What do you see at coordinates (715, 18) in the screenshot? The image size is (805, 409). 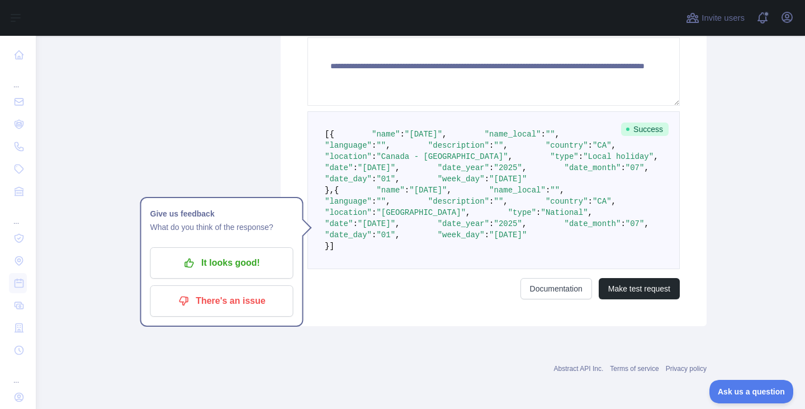 I see `button: Invite users` at bounding box center [715, 18].